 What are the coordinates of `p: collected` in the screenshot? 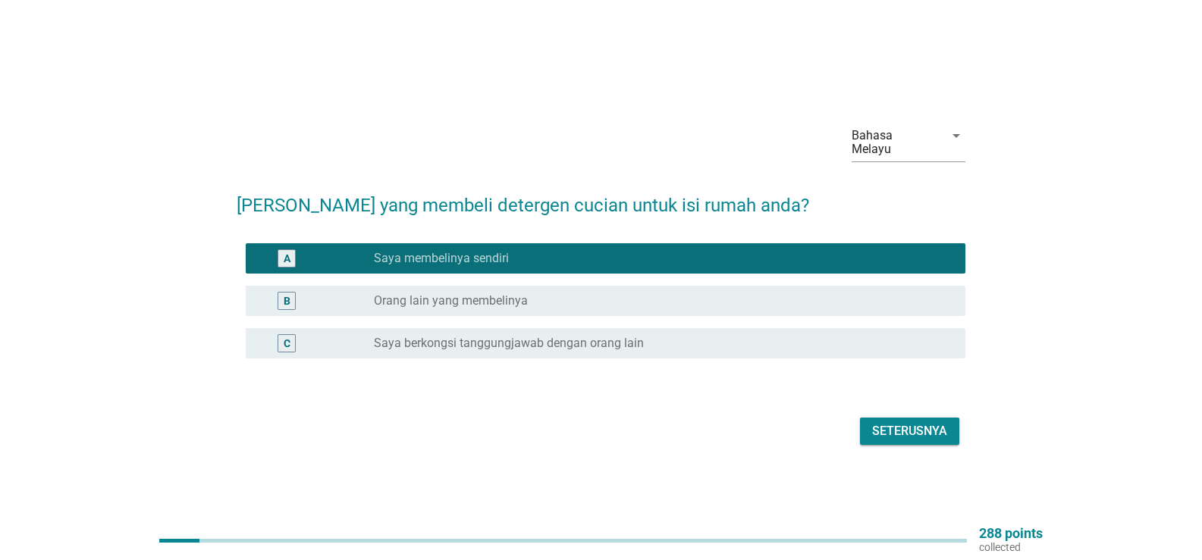 It's located at (1011, 547).